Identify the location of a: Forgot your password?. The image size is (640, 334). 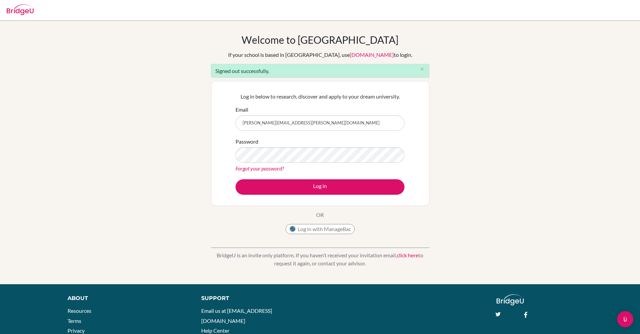
(260, 168).